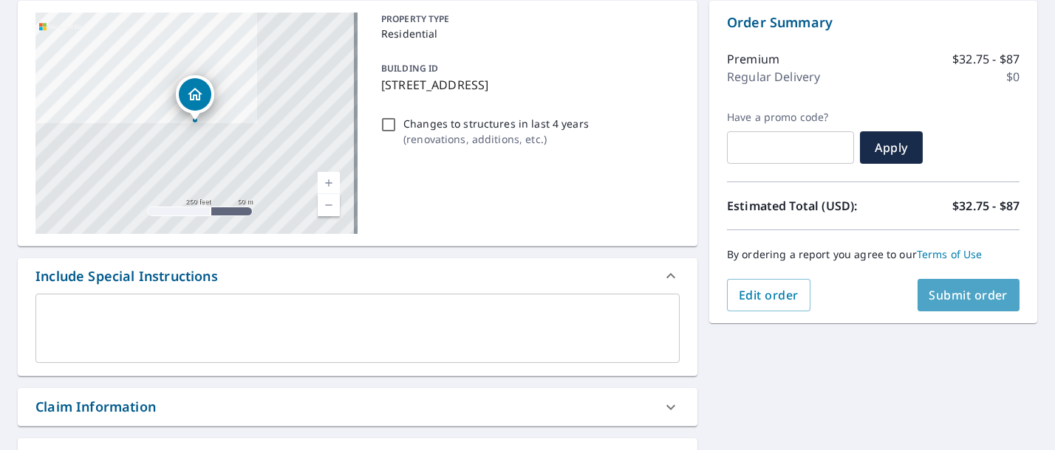 Image resolution: width=1055 pixels, height=450 pixels. What do you see at coordinates (409, 68) in the screenshot?
I see `p: BUILDING ID` at bounding box center [409, 68].